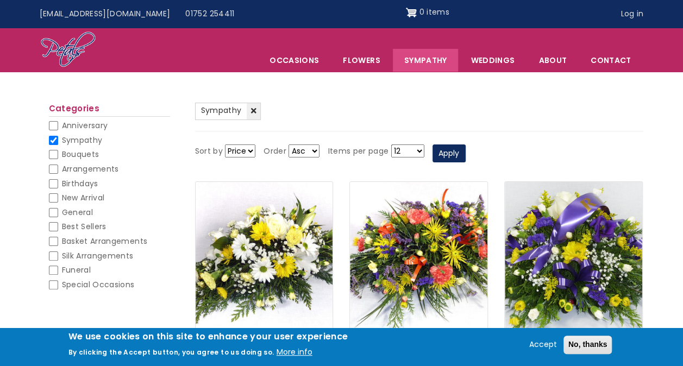 This screenshot has height=366, width=683. Describe the element at coordinates (109, 110) in the screenshot. I see `h2: Categories` at that location.